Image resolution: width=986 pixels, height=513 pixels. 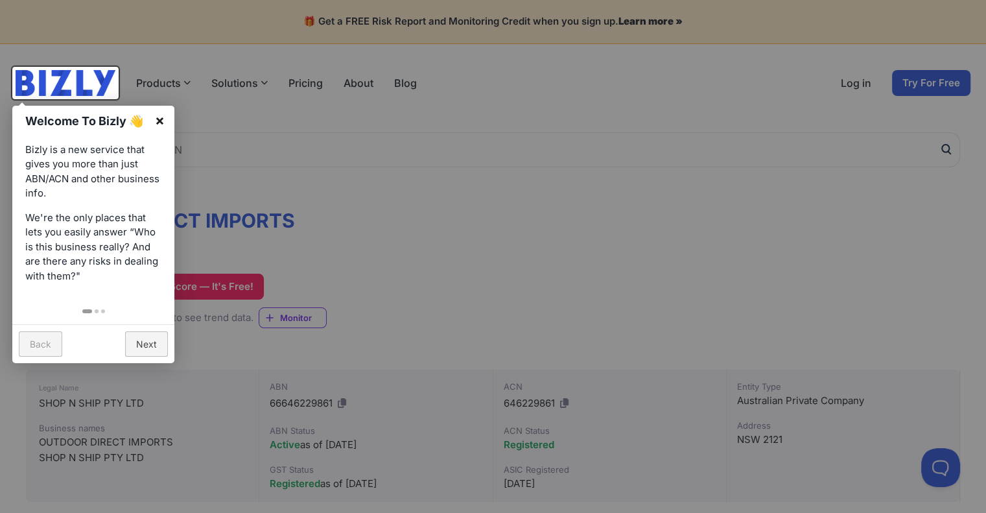 I want to click on p: We're the only places that lets you easily answer “Who is this business really? And are there any..., so click(x=93, y=247).